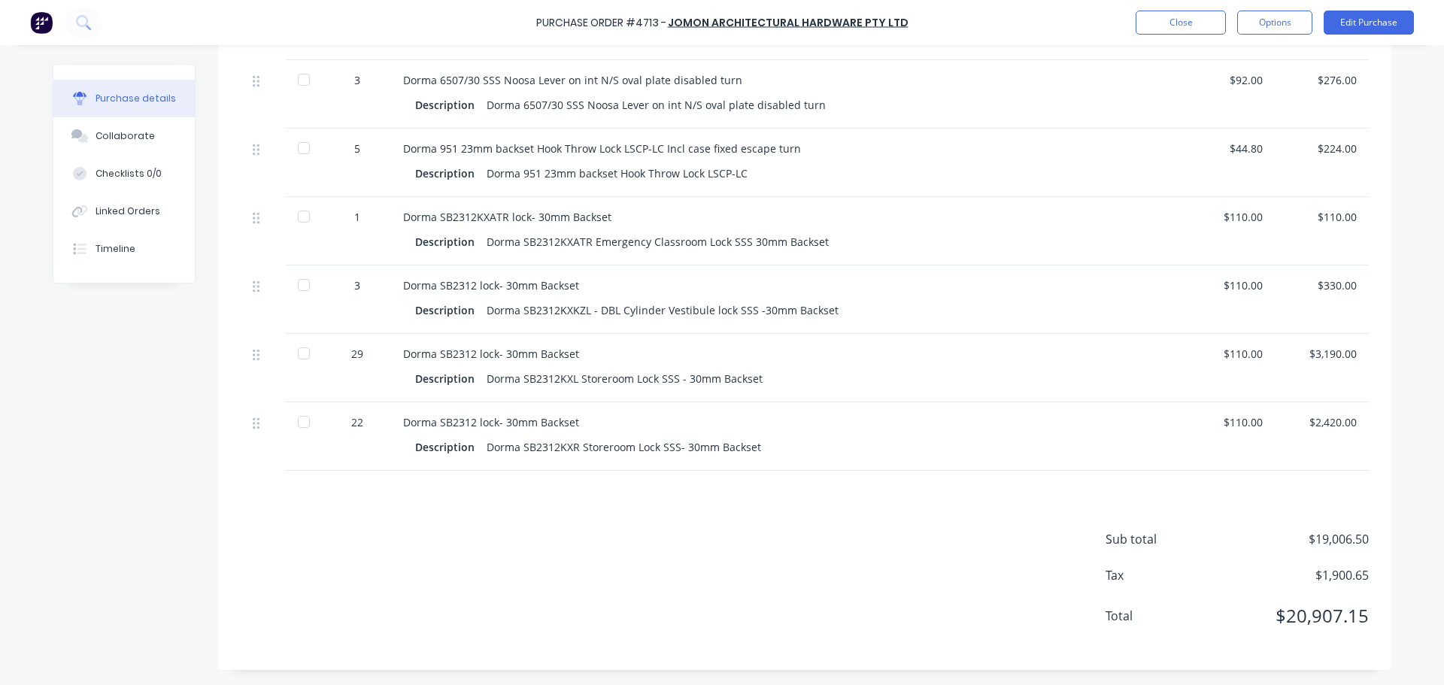  I want to click on button: Options, so click(1275, 23).